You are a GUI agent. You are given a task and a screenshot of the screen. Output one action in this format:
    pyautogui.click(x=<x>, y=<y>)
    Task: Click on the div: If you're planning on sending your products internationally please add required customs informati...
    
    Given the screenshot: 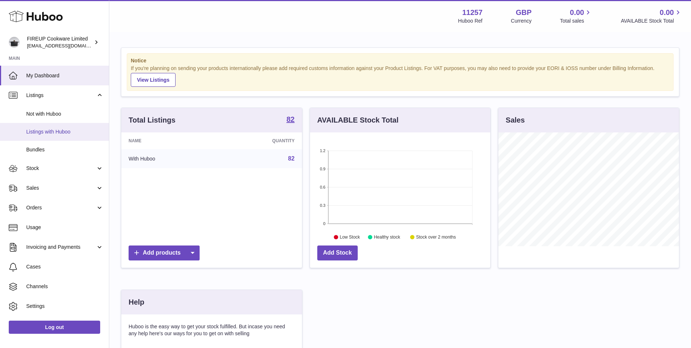 What is the action you would take?
    pyautogui.click(x=400, y=76)
    